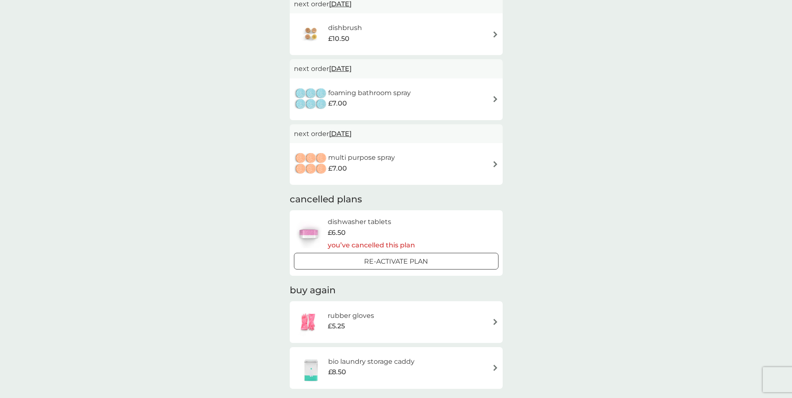  Describe the element at coordinates (309, 322) in the screenshot. I see `img: rubber gloves` at that location.